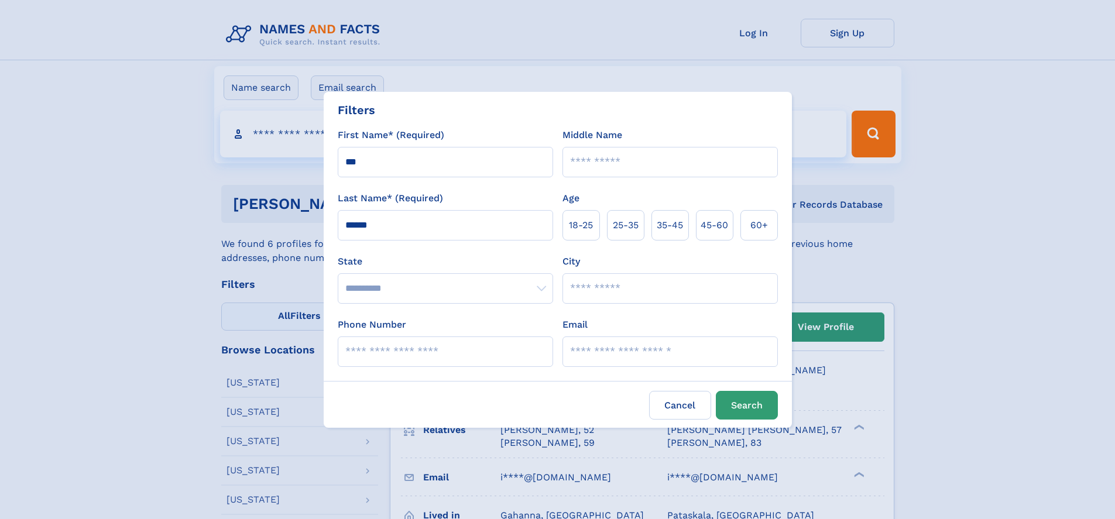  I want to click on label: Age, so click(571, 198).